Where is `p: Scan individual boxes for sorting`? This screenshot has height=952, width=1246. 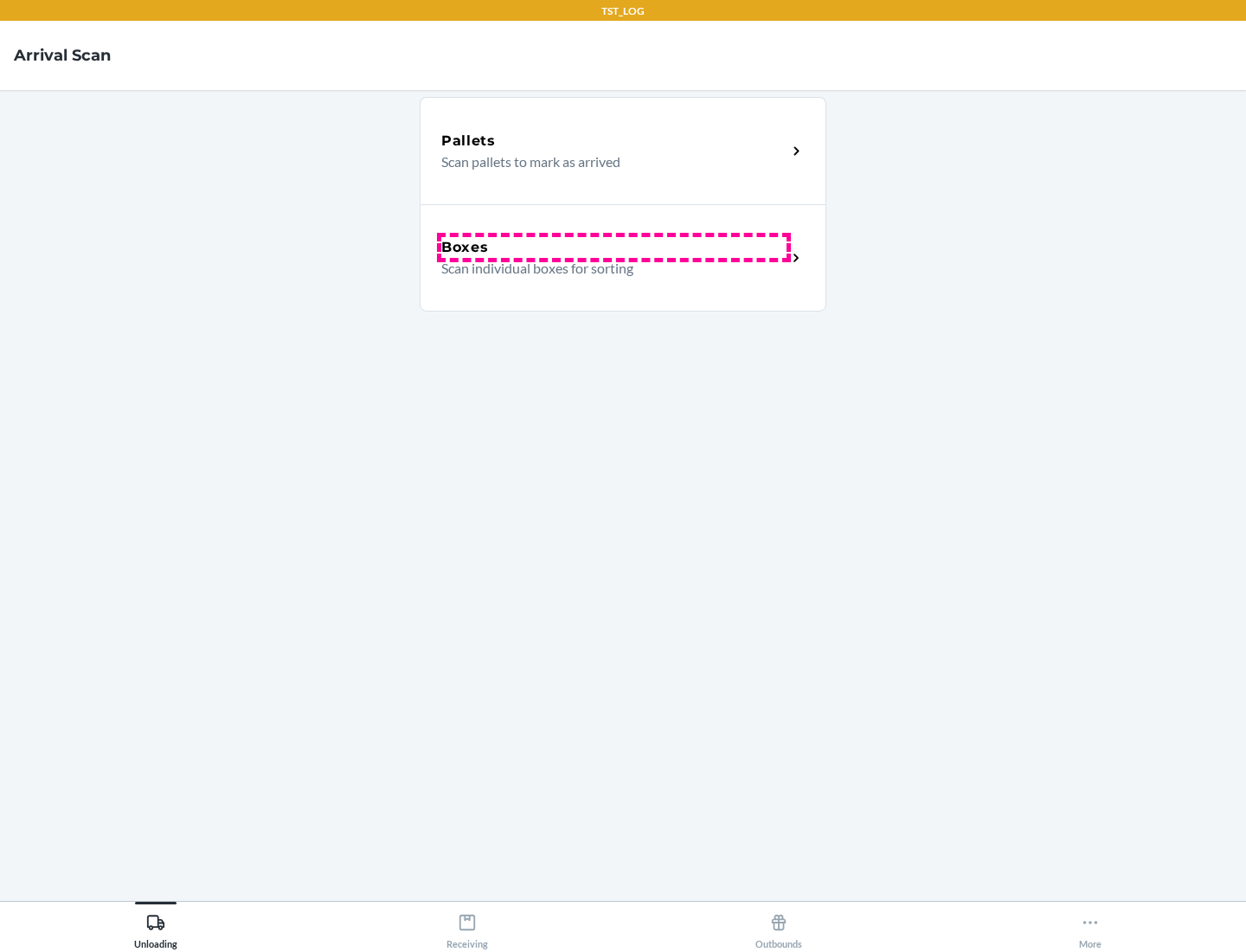
p: Scan individual boxes for sorting is located at coordinates (606, 268).